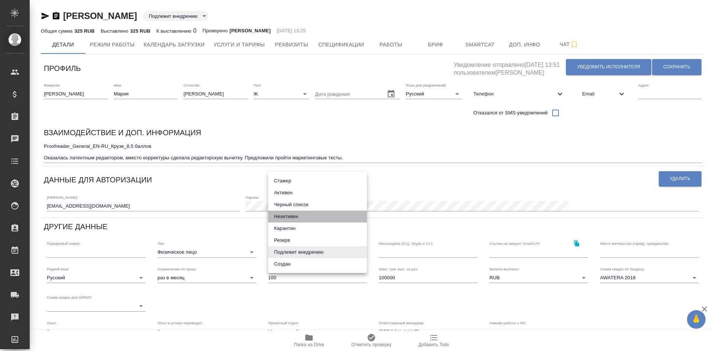 The width and height of the screenshot is (713, 351). I want to click on li: Создан, so click(317, 264).